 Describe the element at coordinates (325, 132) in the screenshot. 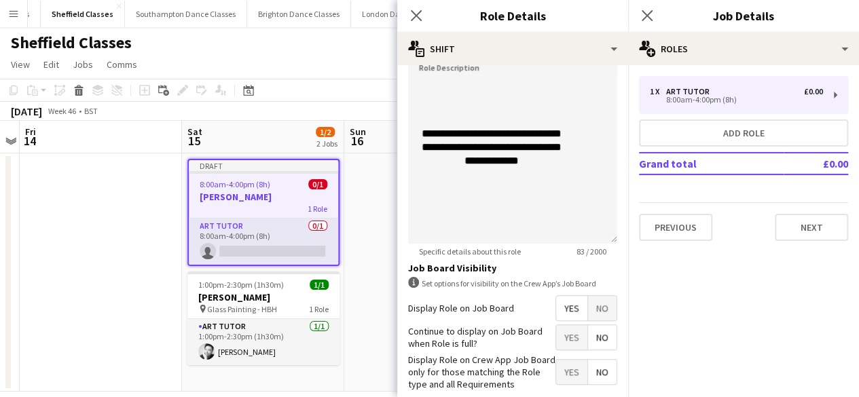

I see `span: 1/2` at that location.